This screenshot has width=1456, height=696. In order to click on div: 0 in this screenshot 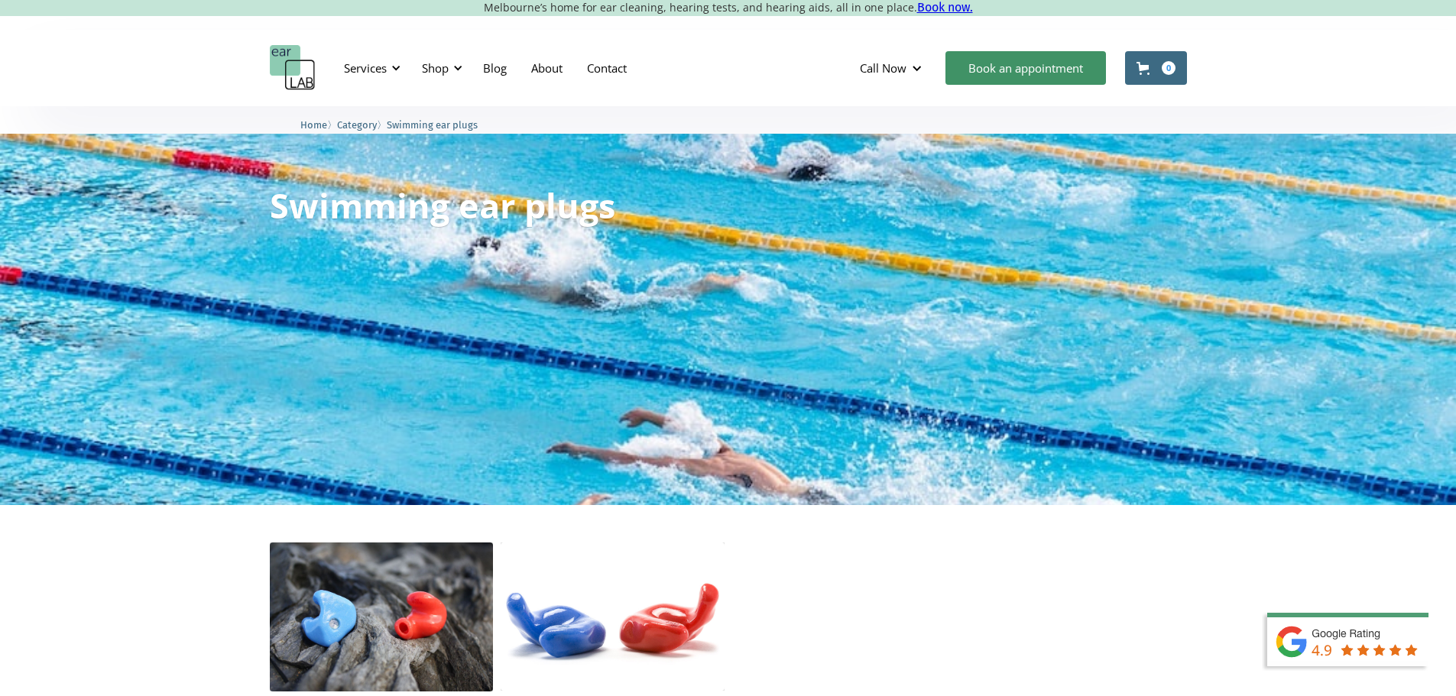, I will do `click(1168, 68)`.